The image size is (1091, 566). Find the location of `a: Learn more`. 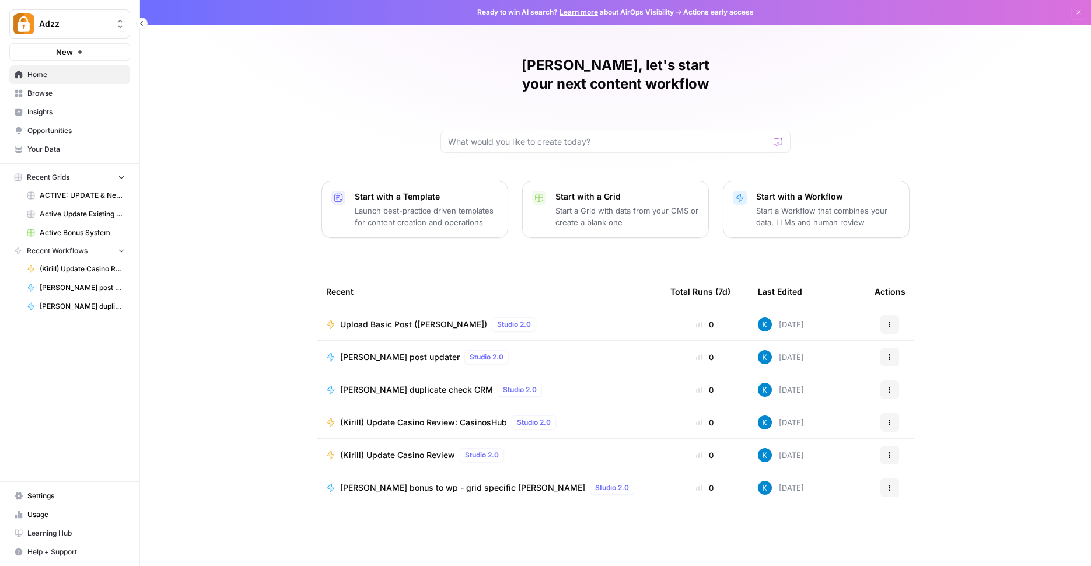

a: Learn more is located at coordinates (579, 12).